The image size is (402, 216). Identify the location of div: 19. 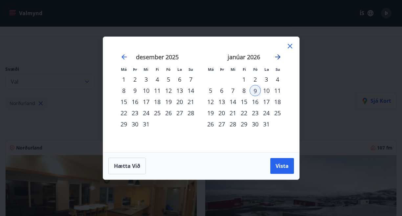
(169, 102).